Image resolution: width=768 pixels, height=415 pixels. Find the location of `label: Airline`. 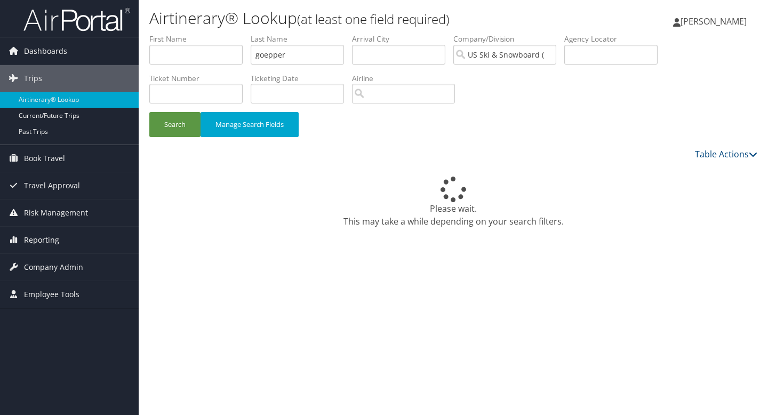

label: Airline is located at coordinates (408, 78).